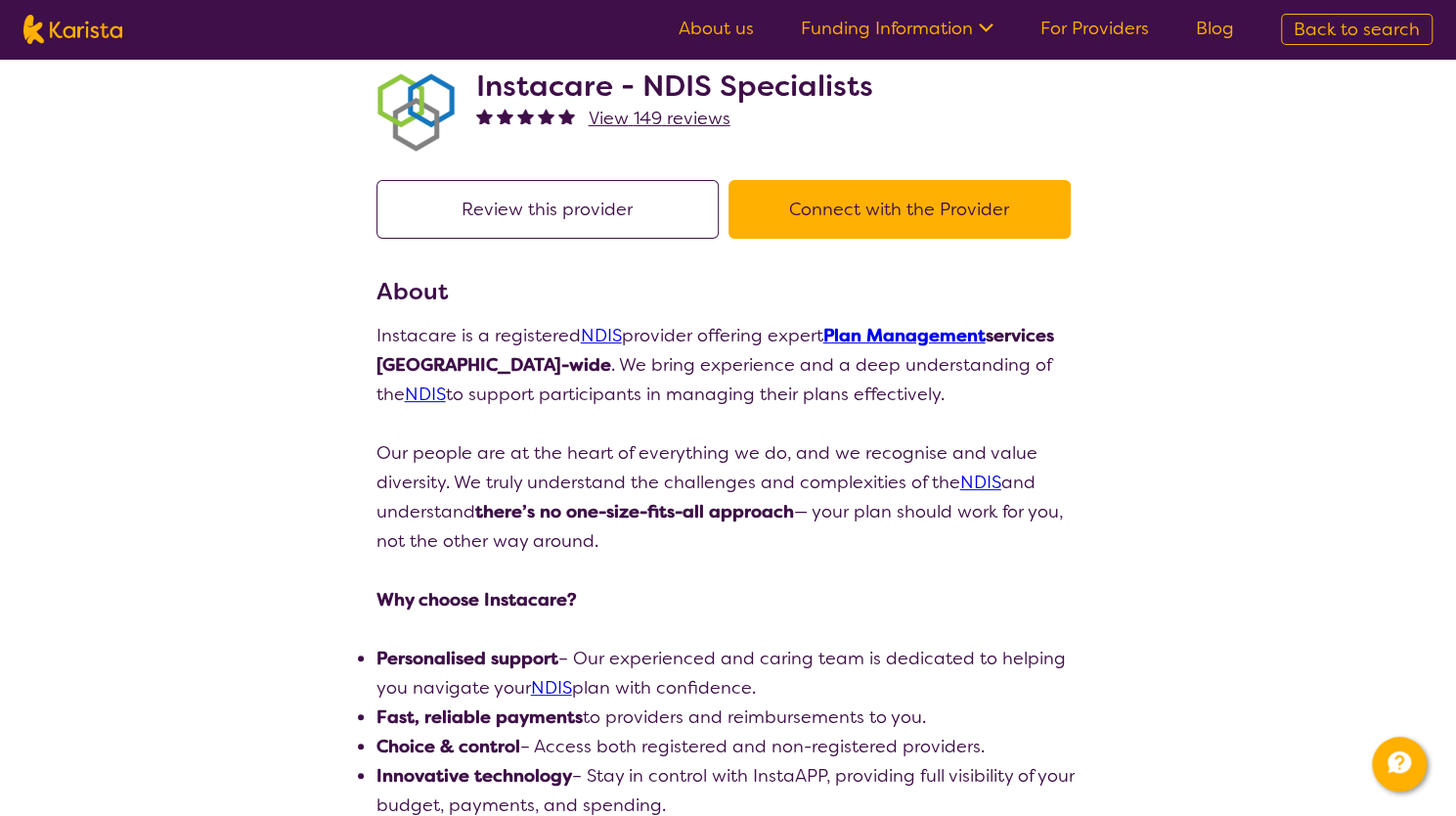 This screenshot has width=1456, height=816. What do you see at coordinates (729, 746) in the screenshot?
I see `li: – Access both registered and non-registered providers.` at bounding box center [729, 746].